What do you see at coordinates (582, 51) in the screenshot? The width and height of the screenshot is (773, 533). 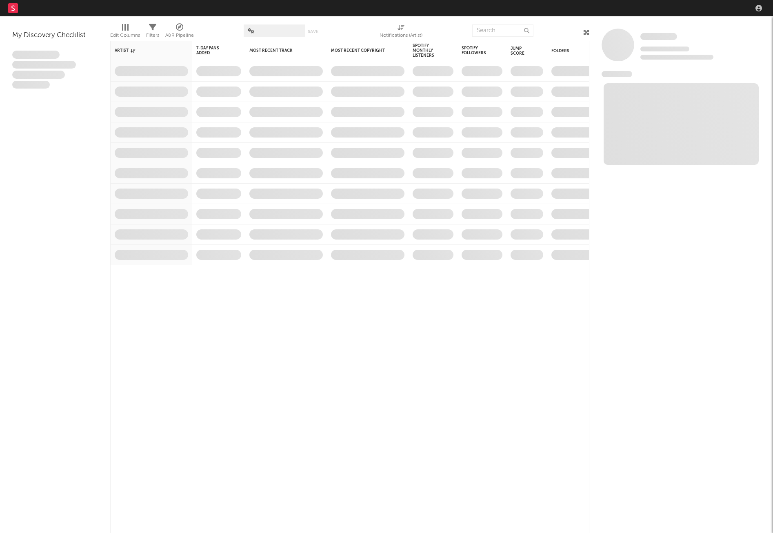 I see `div: Folders` at bounding box center [582, 51].